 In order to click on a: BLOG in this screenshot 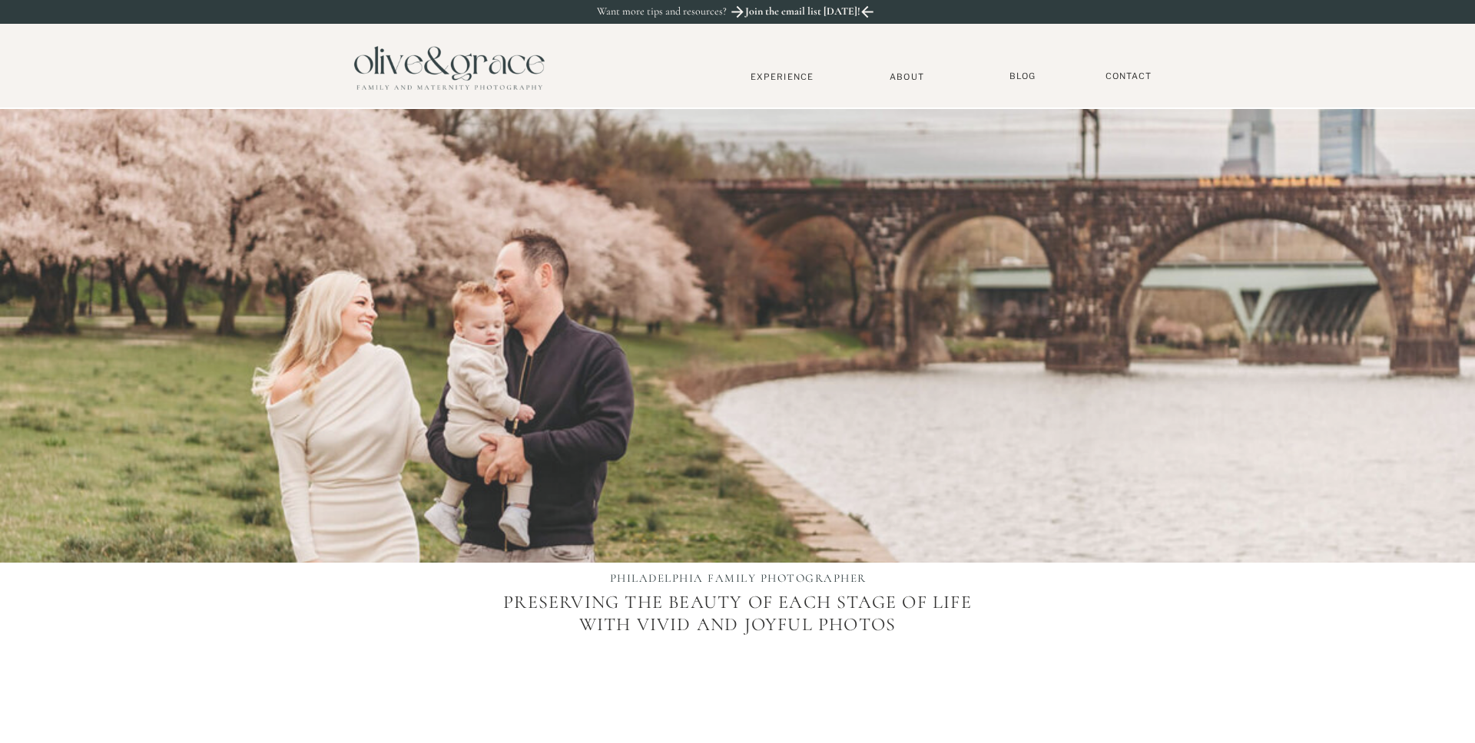, I will do `click(1022, 76)`.